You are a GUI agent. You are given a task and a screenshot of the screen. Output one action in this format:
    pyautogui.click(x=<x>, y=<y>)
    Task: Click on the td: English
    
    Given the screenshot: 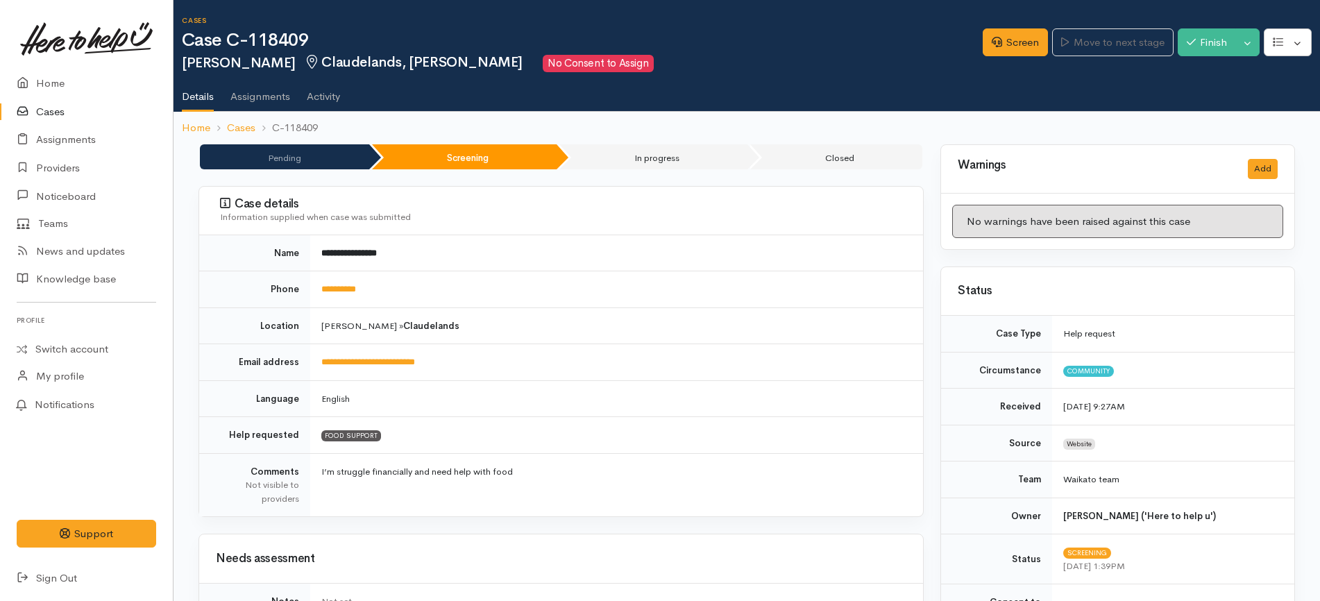 What is the action you would take?
    pyautogui.click(x=616, y=398)
    